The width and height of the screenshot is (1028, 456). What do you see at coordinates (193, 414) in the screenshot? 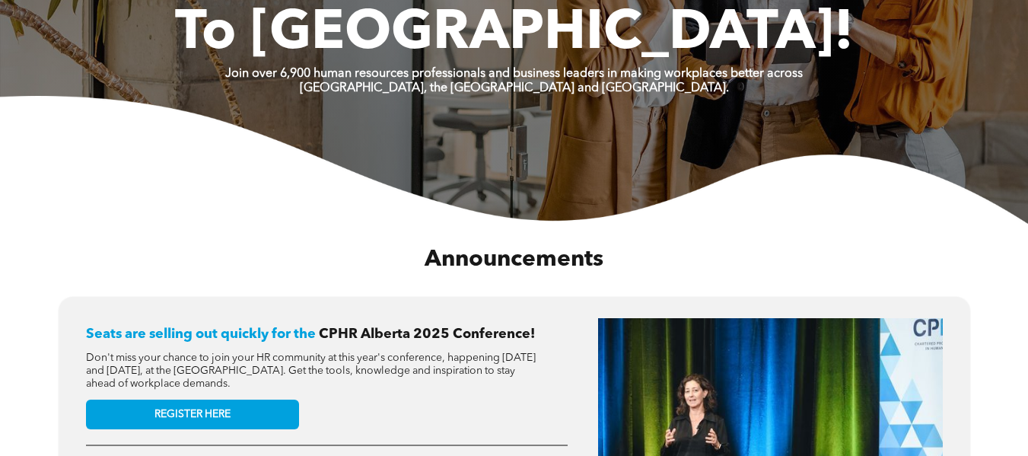
I see `span: REGISTER HERE` at bounding box center [193, 414].